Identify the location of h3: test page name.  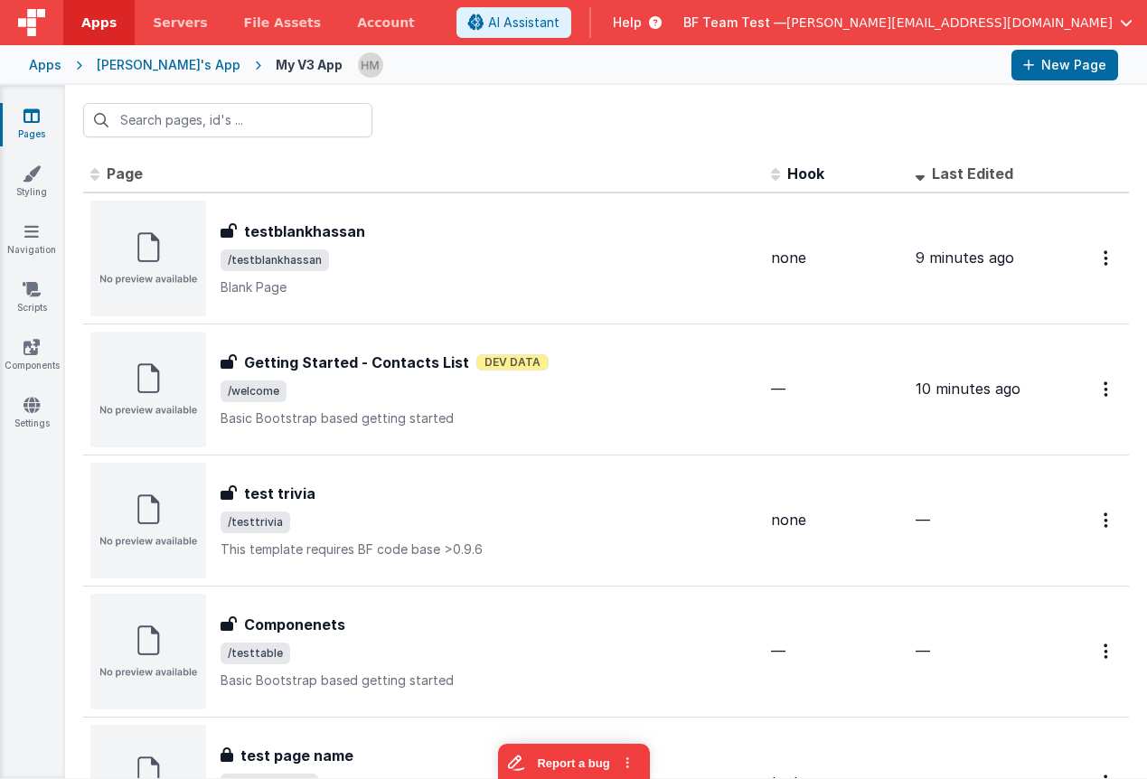
(296, 756).